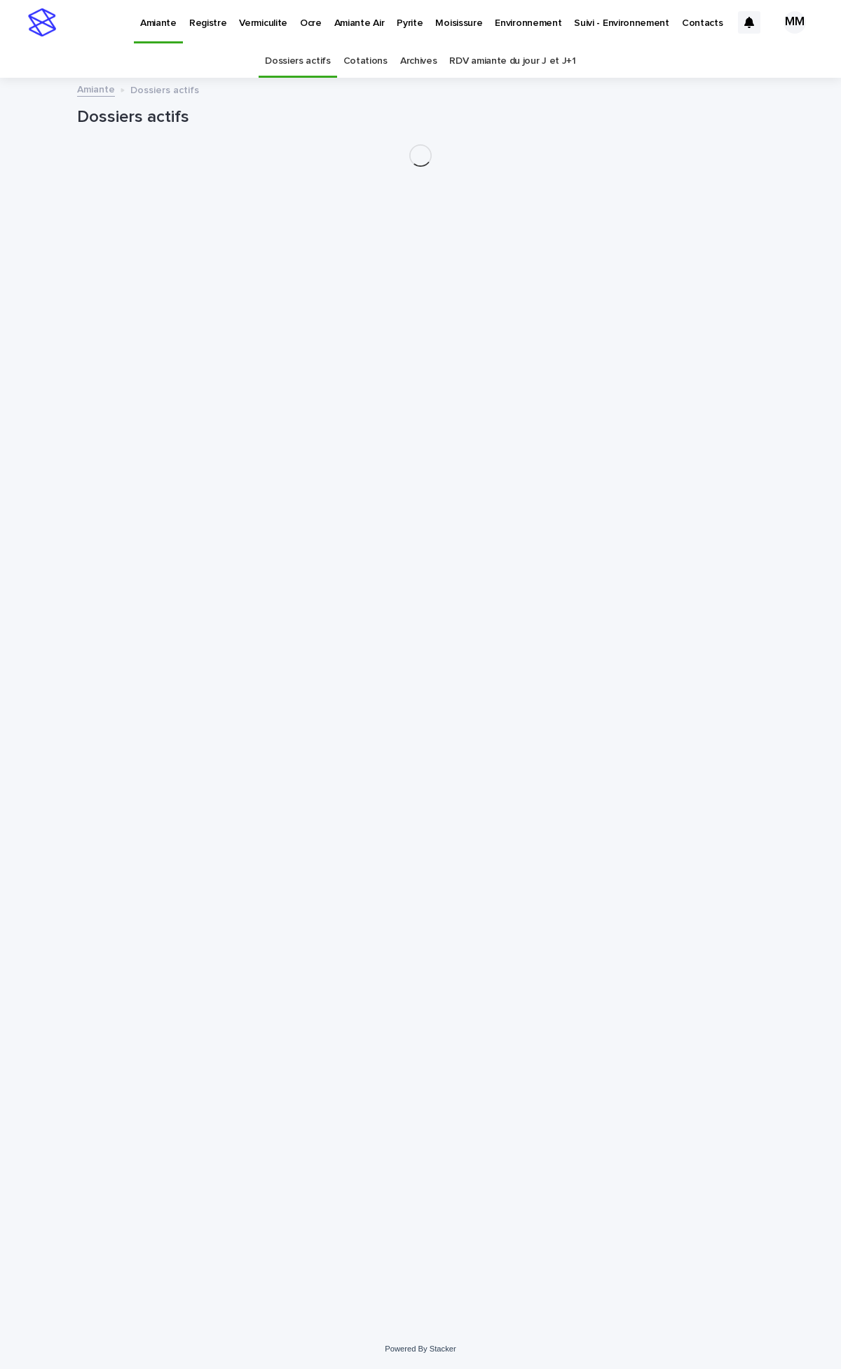 This screenshot has width=841, height=1369. Describe the element at coordinates (794, 22) in the screenshot. I see `div: MM` at that location.